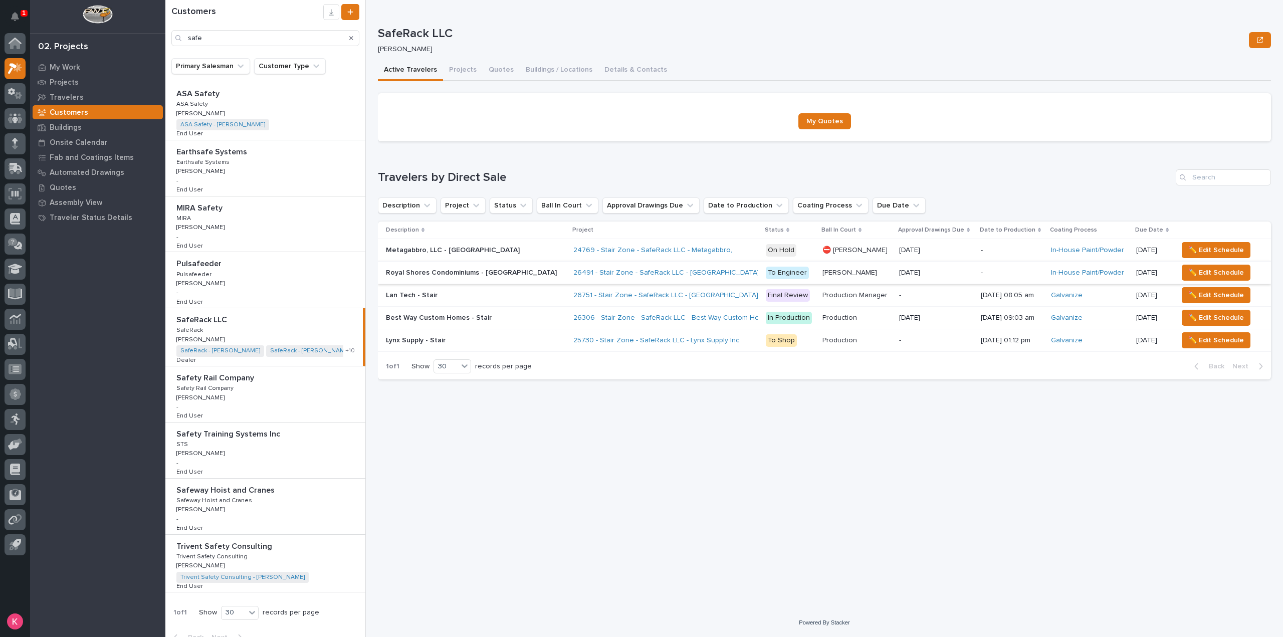 Image resolution: width=1283 pixels, height=637 pixels. Describe the element at coordinates (1007, 230) in the screenshot. I see `p: Date to Production` at that location.